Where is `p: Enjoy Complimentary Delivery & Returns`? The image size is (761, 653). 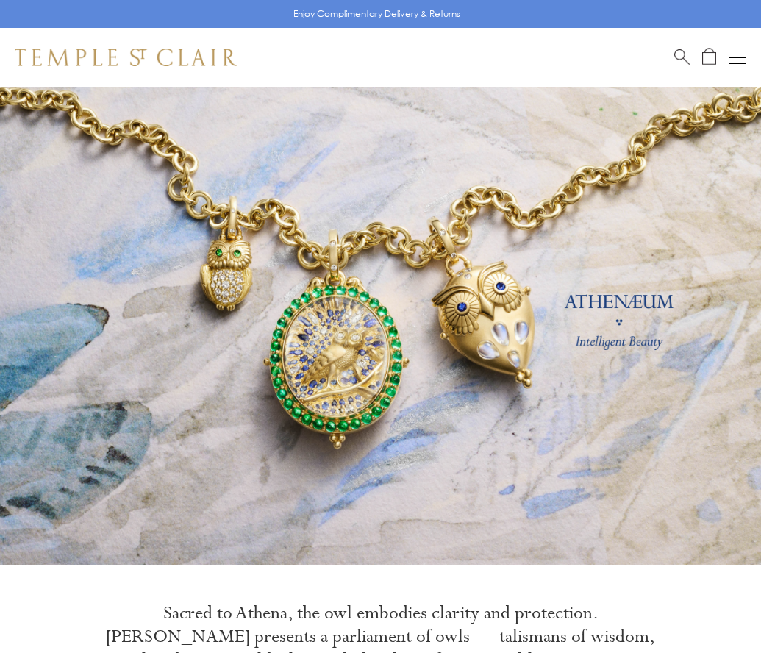 p: Enjoy Complimentary Delivery & Returns is located at coordinates (376, 14).